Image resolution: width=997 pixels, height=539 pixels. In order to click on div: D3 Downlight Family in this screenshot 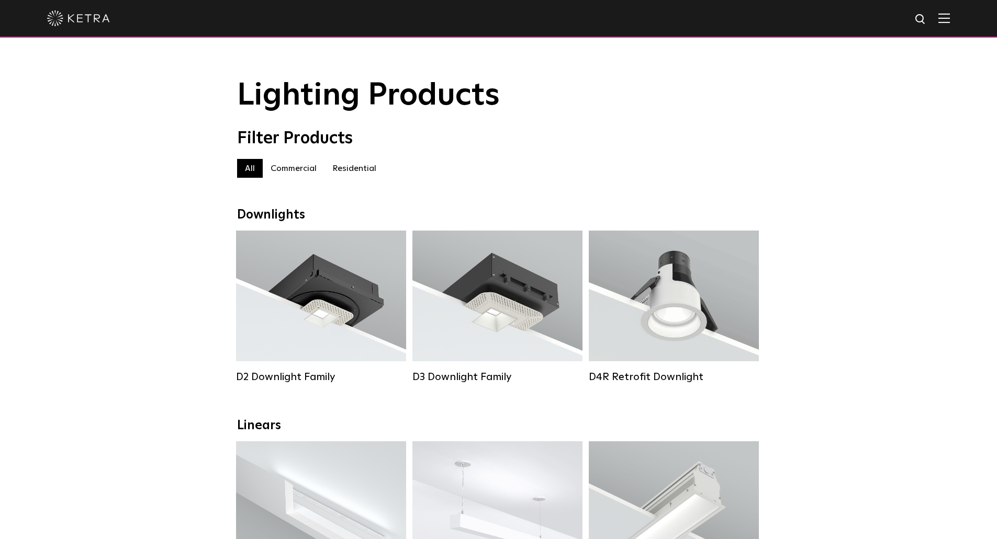, I will do `click(497, 377)`.